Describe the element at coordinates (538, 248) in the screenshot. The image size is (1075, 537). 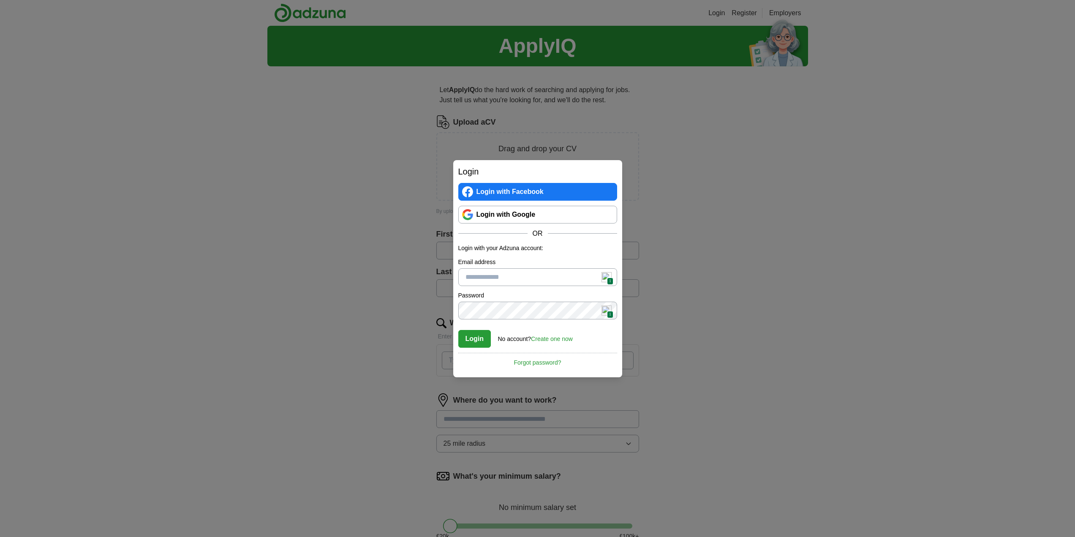
I see `p: Login with your Adzuna account:` at that location.